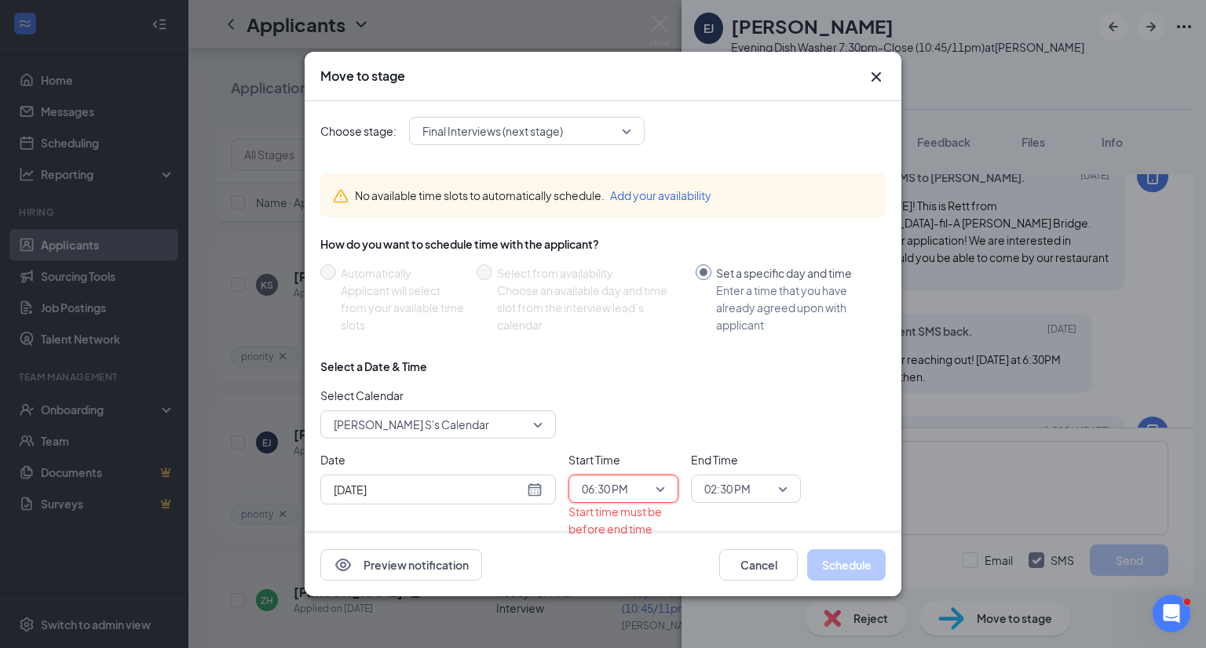  What do you see at coordinates (614, 195) in the screenshot?
I see `div: No available time slots to automatically schedule.` at bounding box center [614, 195].